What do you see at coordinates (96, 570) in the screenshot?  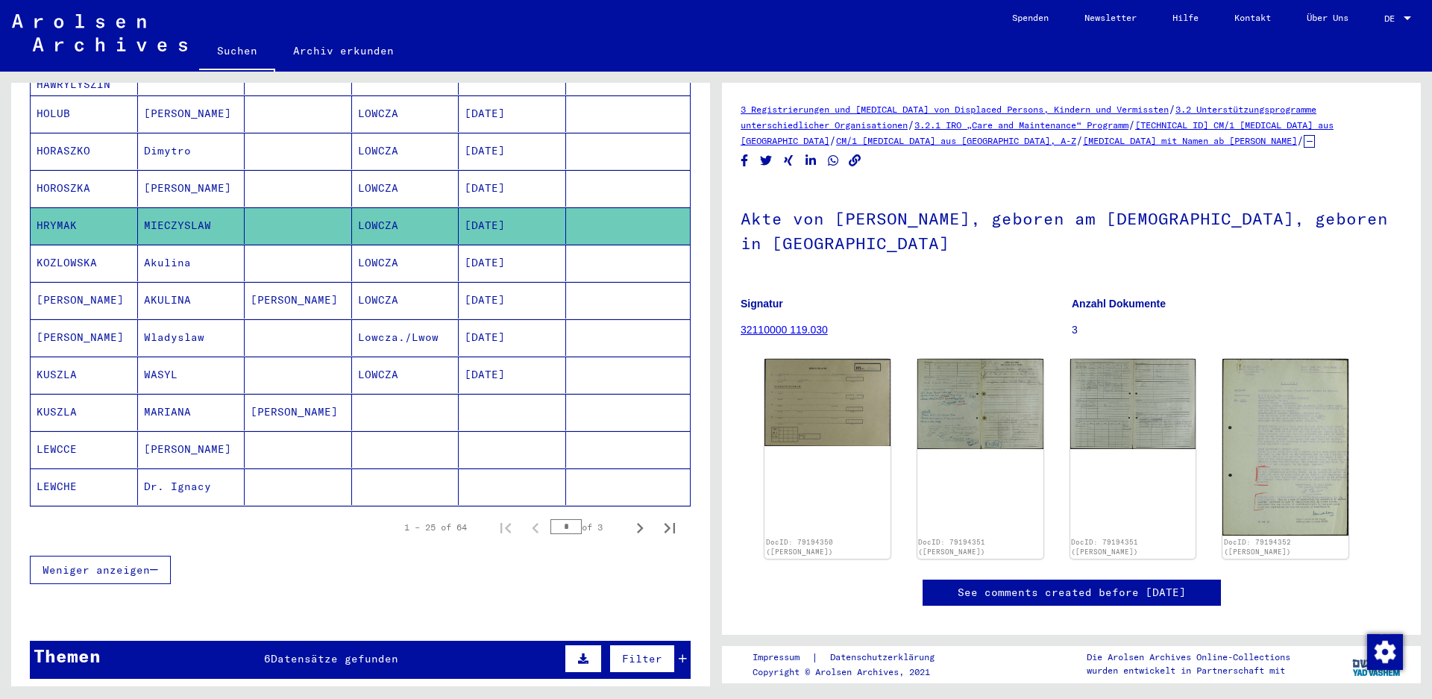 I see `span: Weniger anzeigen` at bounding box center [96, 570].